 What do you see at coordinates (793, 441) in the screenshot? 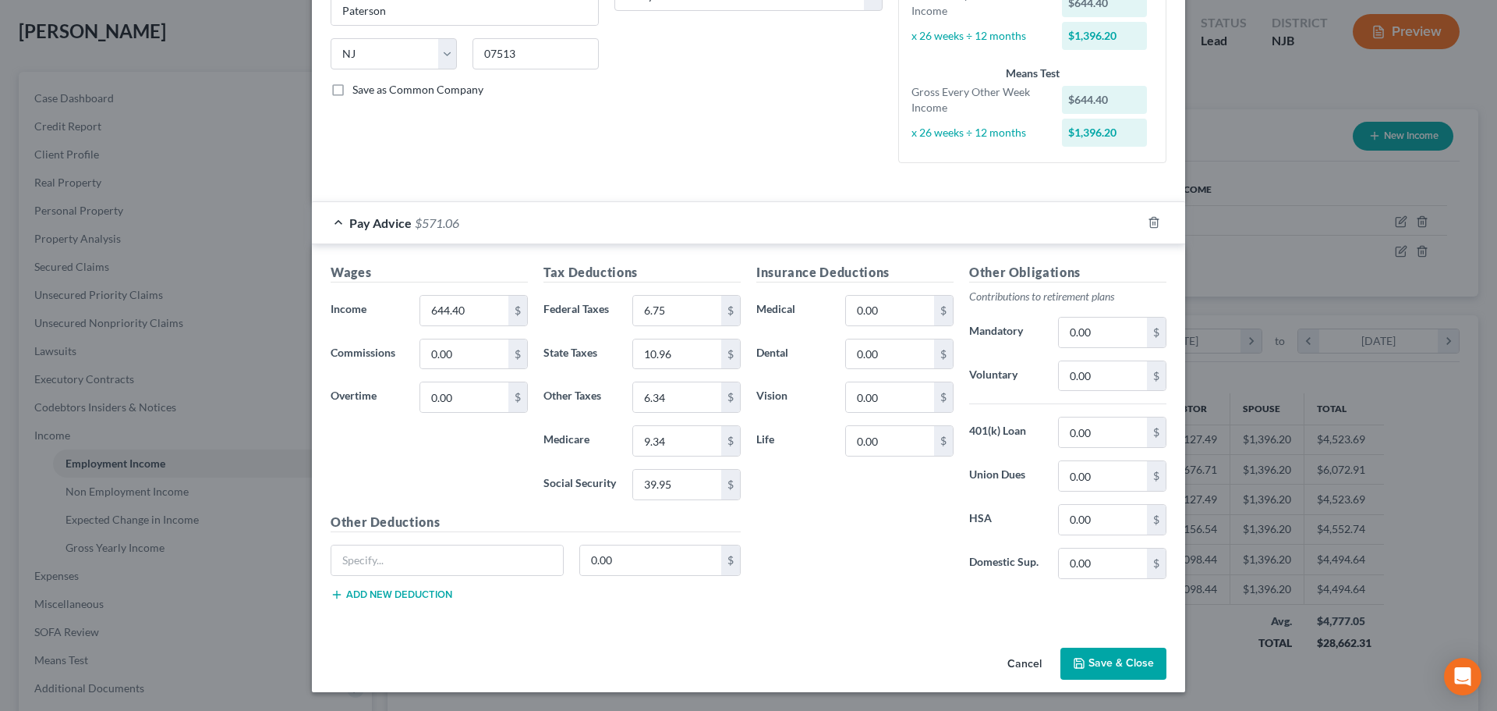
I see `label: Life` at bounding box center [793, 441].